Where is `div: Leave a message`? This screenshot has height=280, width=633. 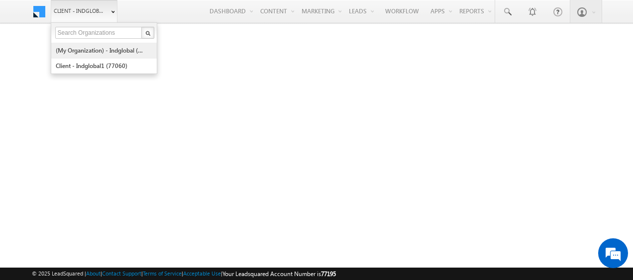 div: Leave a message is located at coordinates (109, 59).